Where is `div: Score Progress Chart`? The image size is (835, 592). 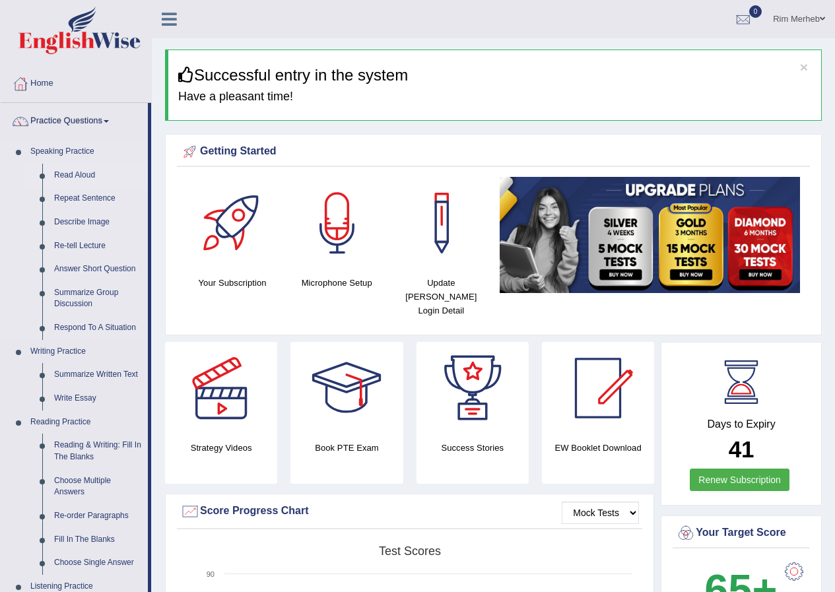 div: Score Progress Chart is located at coordinates (409, 512).